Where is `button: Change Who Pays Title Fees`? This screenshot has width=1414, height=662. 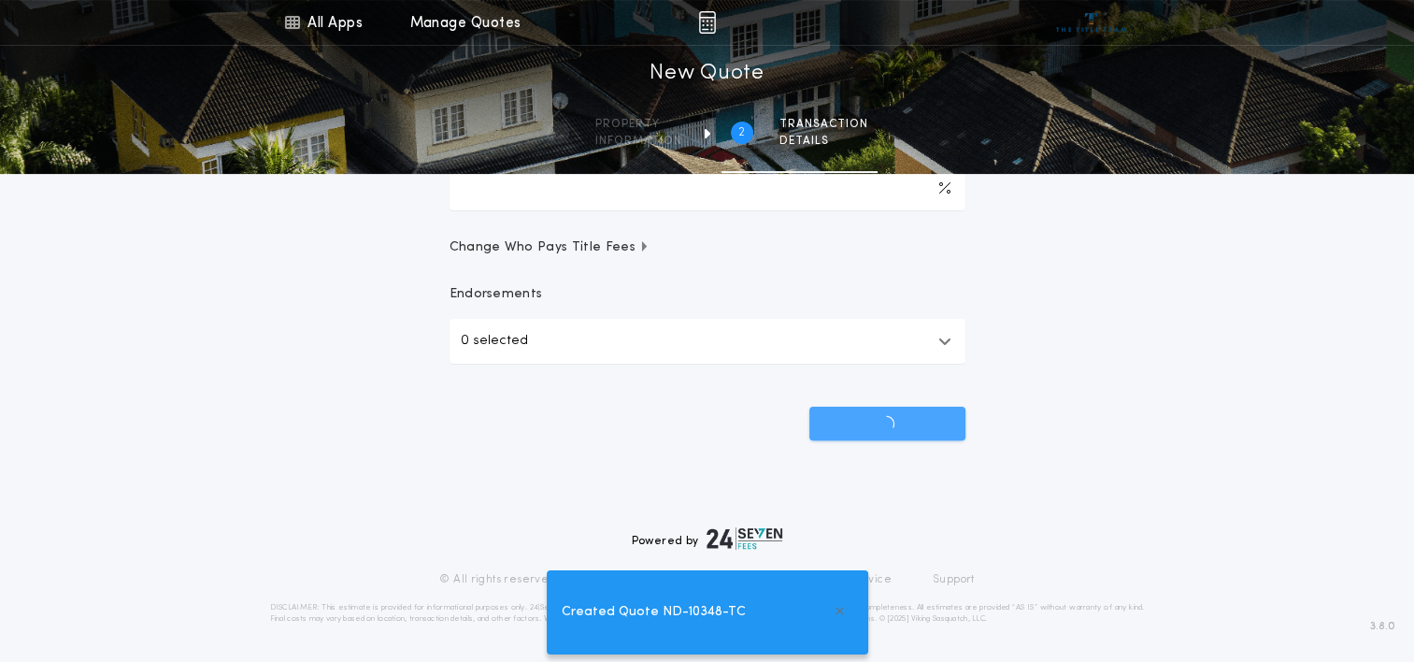 button: Change Who Pays Title Fees is located at coordinates (708, 248).